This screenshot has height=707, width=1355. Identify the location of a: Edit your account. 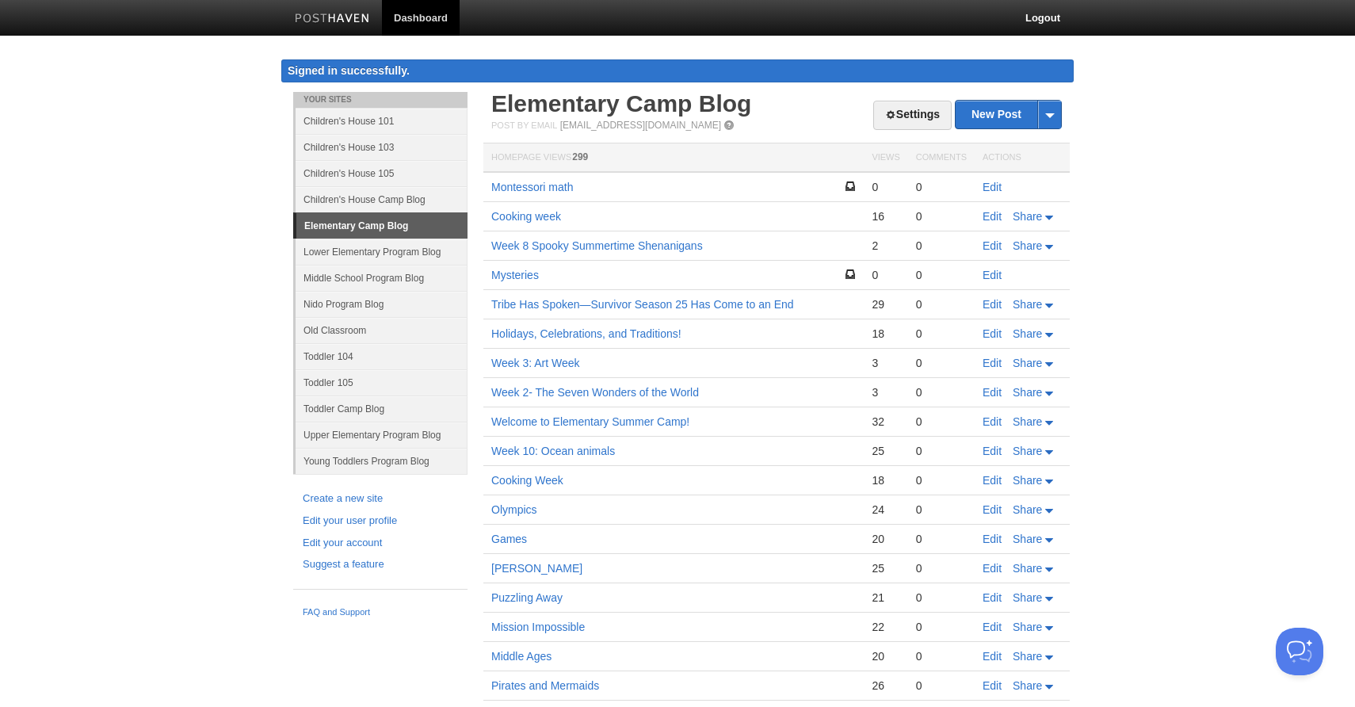
(380, 543).